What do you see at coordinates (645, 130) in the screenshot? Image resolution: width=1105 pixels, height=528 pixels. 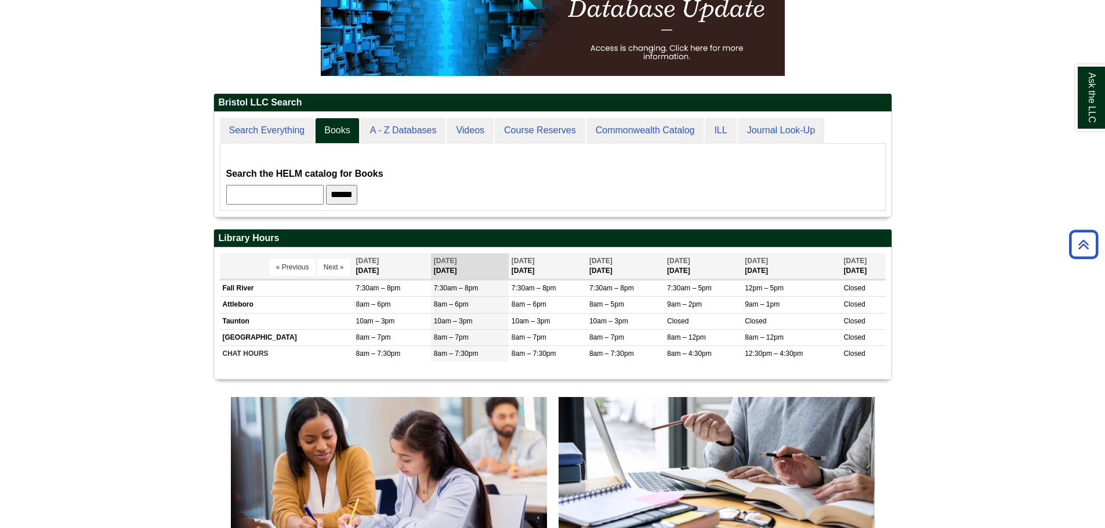 I see `a: Commonwealth Catalog` at bounding box center [645, 130].